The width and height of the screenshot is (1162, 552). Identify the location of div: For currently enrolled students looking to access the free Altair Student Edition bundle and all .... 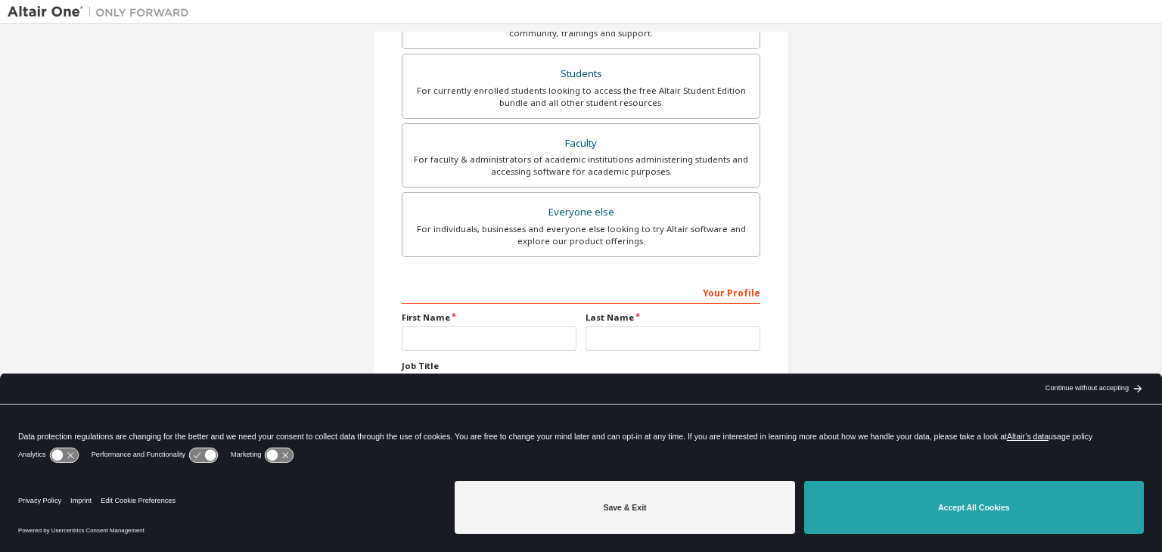
(581, 97).